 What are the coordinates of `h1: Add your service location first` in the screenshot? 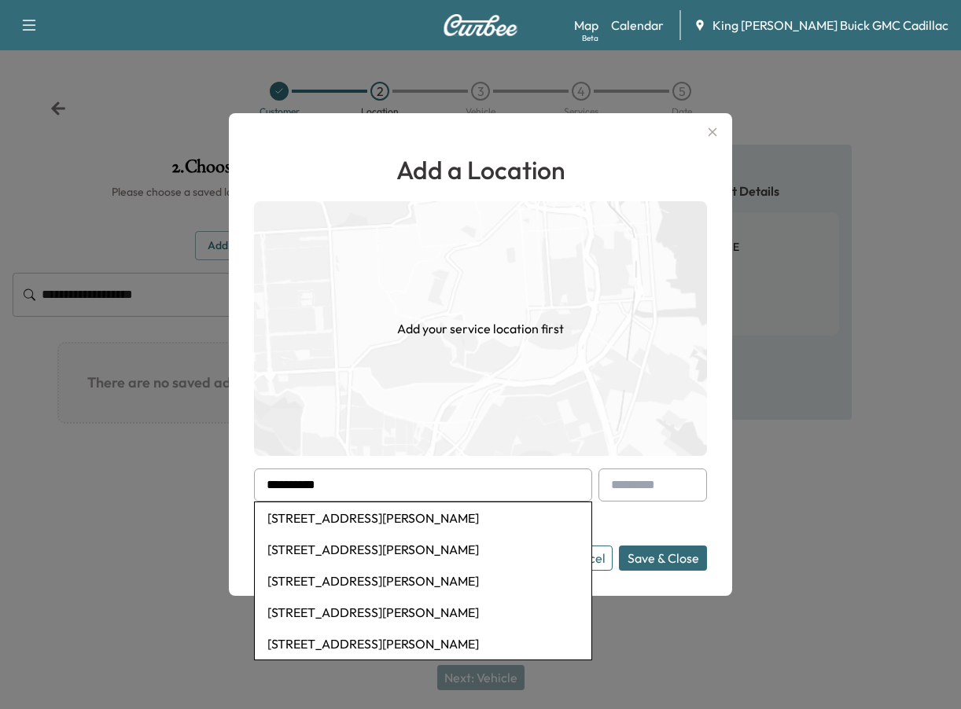 It's located at (480, 329).